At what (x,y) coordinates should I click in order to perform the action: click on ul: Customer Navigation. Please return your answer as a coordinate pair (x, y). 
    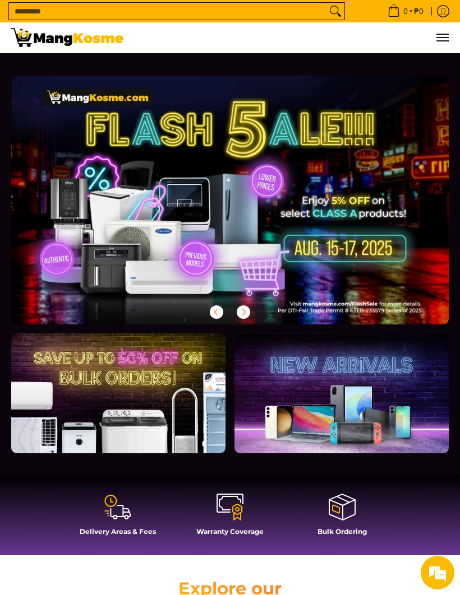
    Looking at the image, I should click on (292, 38).